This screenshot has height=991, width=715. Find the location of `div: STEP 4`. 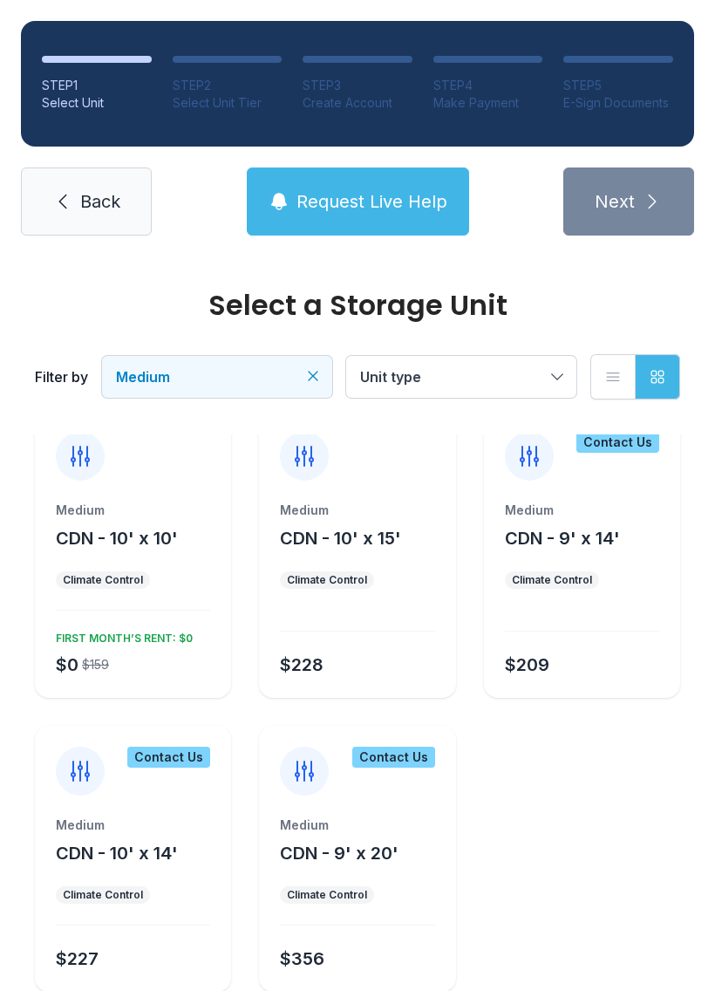

div: STEP 4 is located at coordinates (489, 85).